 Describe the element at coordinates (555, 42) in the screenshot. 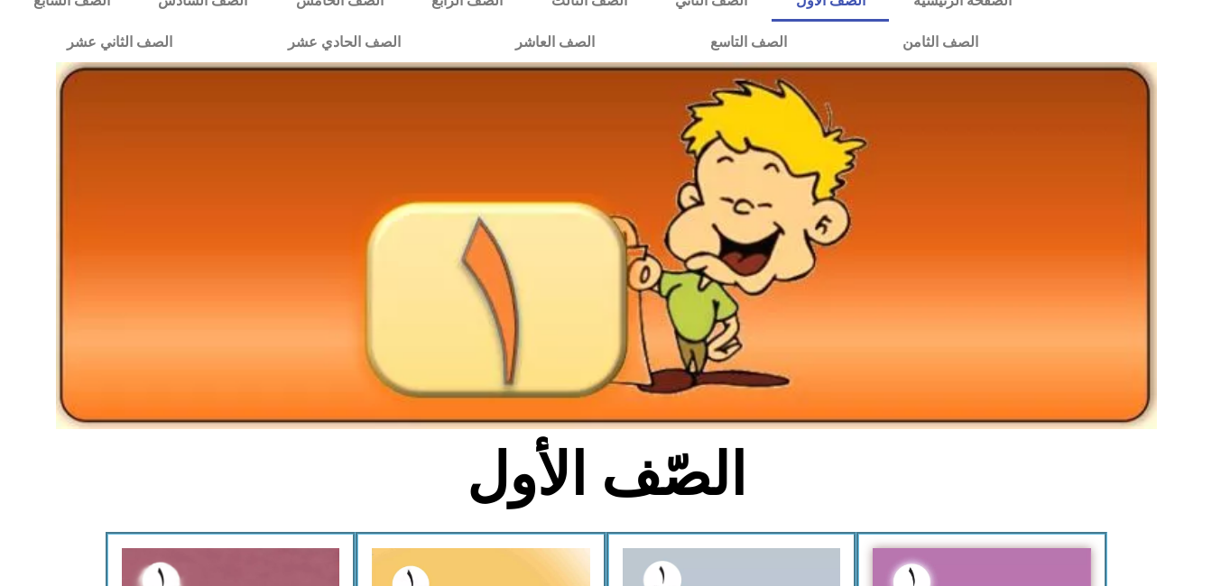

I see `a: الصف العاشر` at that location.